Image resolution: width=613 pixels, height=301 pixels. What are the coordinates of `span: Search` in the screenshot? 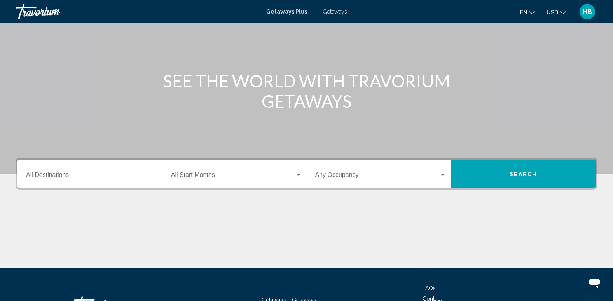 It's located at (523, 174).